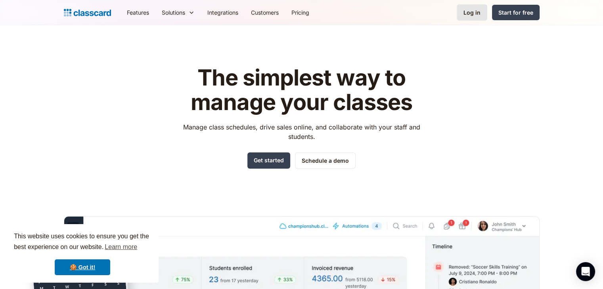 The width and height of the screenshot is (603, 289). I want to click on a: dismiss cookie message, so click(82, 267).